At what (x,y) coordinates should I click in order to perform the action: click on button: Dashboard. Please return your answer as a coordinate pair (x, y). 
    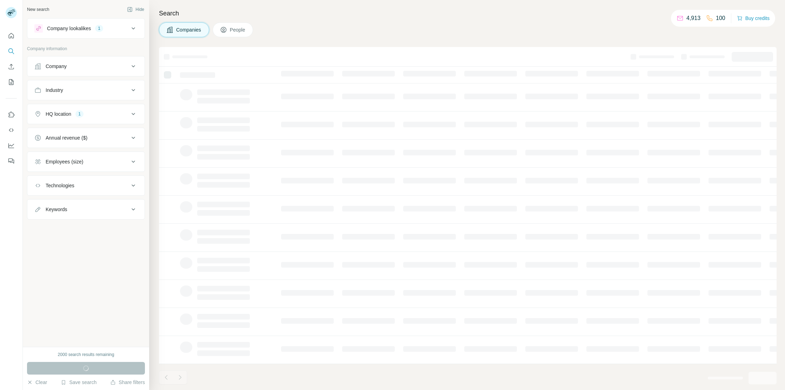
    Looking at the image, I should click on (11, 146).